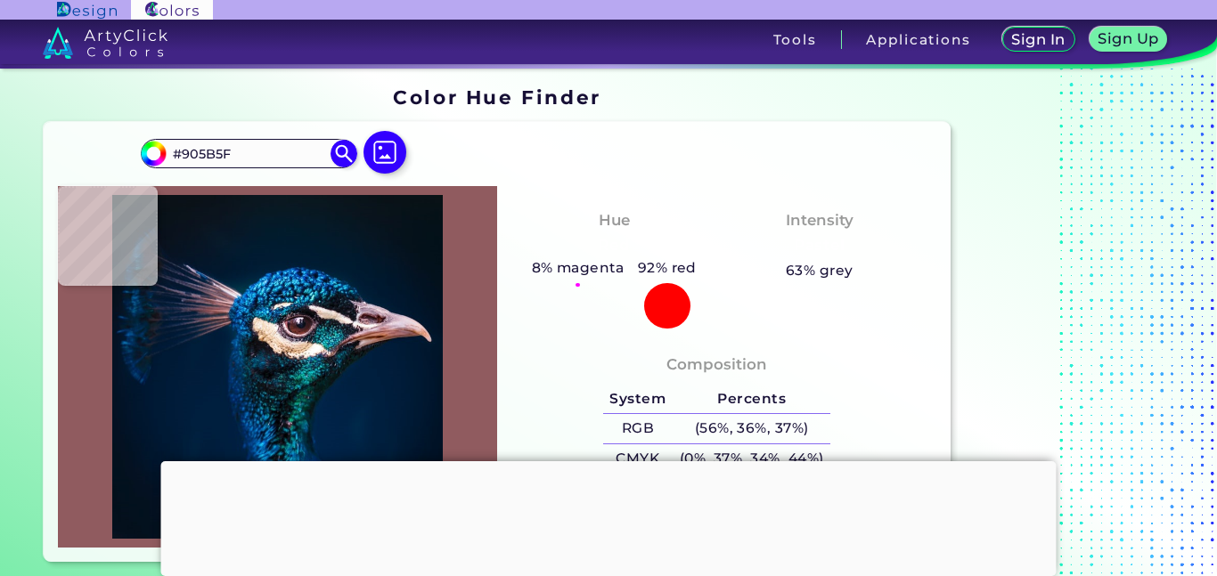 The height and width of the screenshot is (576, 1217). I want to click on a: Sign In, so click(1038, 39).